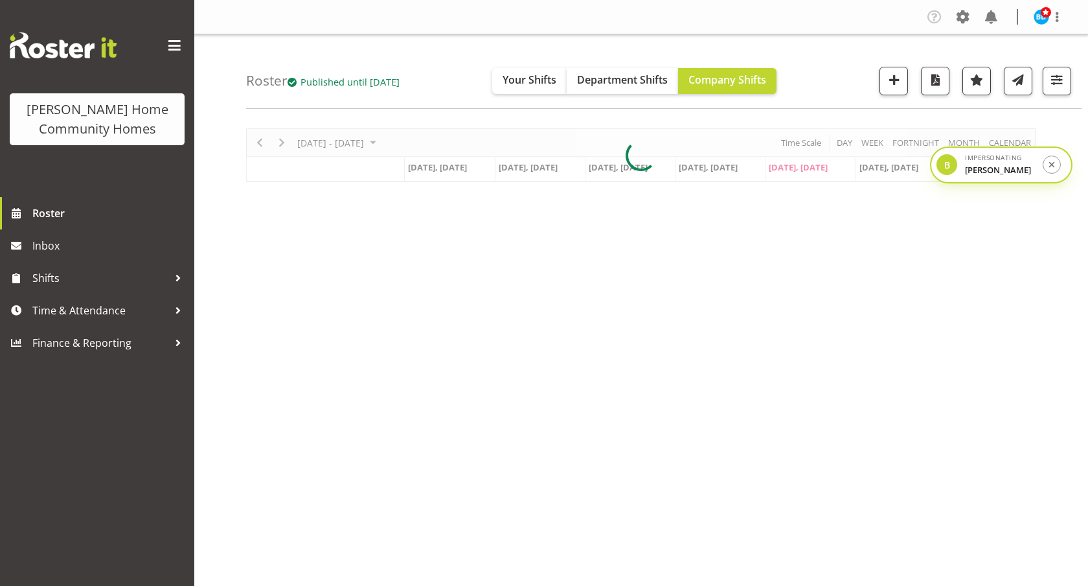 The height and width of the screenshot is (586, 1088). What do you see at coordinates (622, 80) in the screenshot?
I see `span: Department Shifts` at bounding box center [622, 80].